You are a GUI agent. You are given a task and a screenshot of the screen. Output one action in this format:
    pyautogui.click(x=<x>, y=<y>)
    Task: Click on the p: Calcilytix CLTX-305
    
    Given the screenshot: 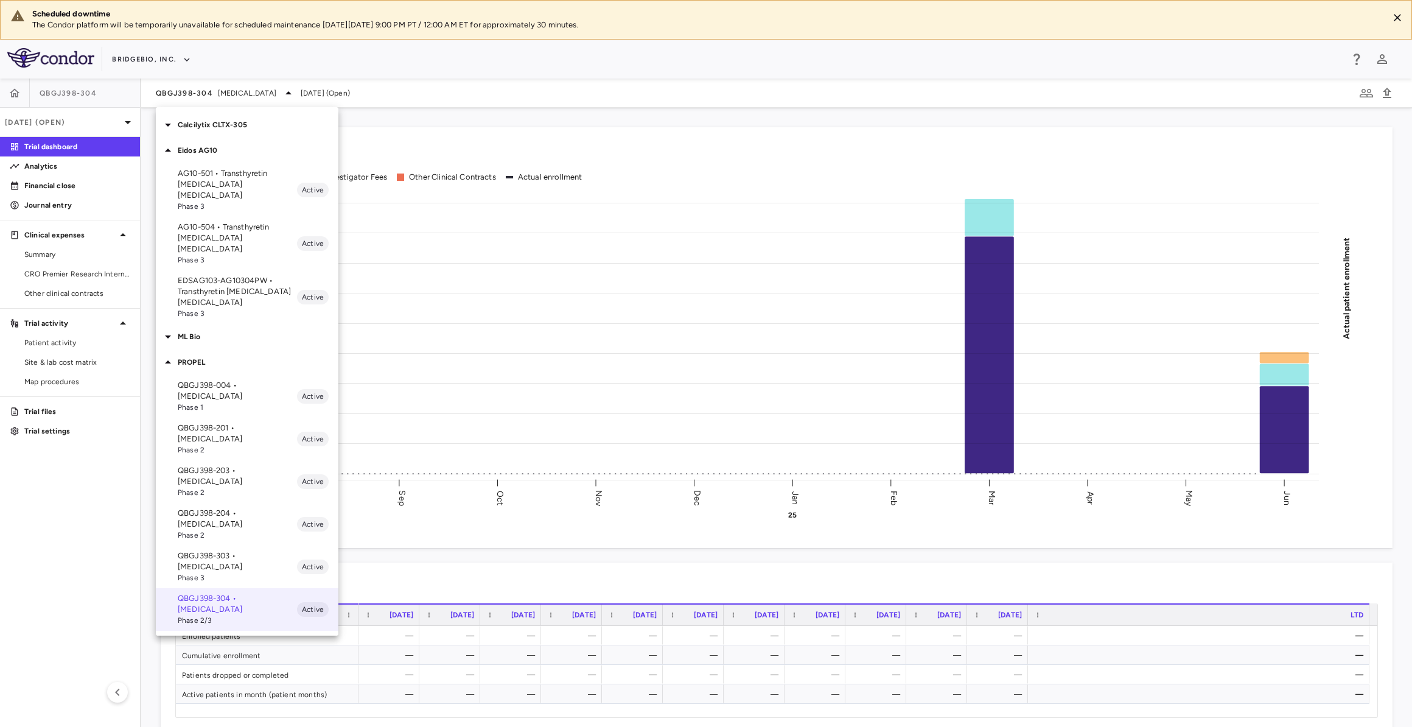 What is the action you would take?
    pyautogui.click(x=258, y=125)
    